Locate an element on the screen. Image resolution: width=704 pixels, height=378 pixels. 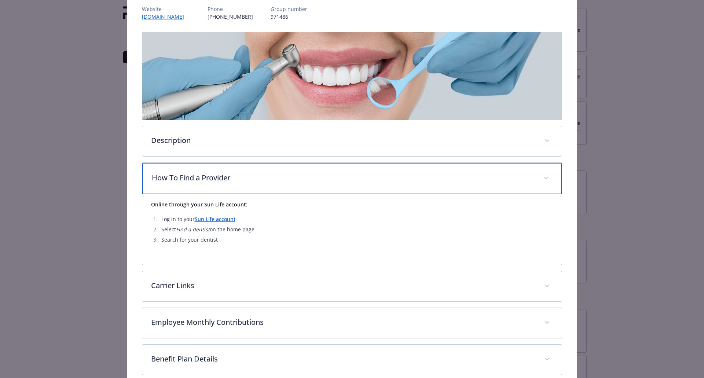
p: Description is located at coordinates (343, 140).